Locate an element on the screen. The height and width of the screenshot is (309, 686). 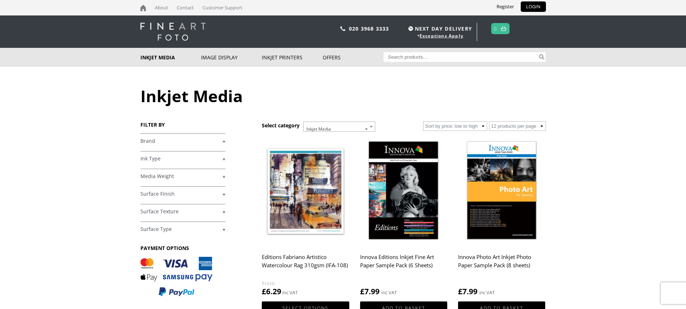
h4: Ink Type is located at coordinates (183, 158).